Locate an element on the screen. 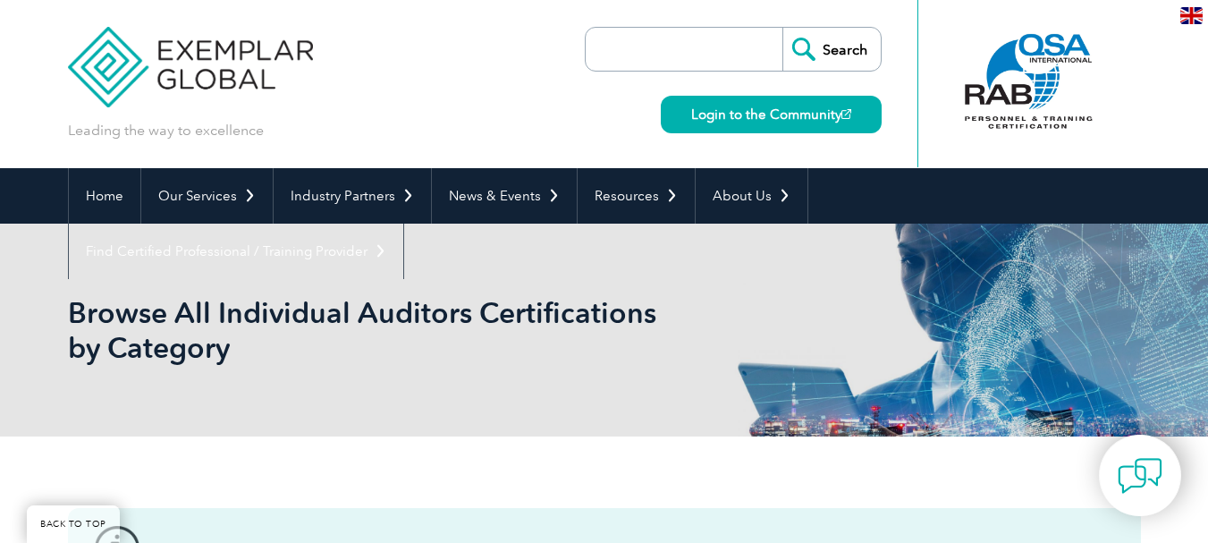 This screenshot has height=543, width=1208. a: Our Services is located at coordinates (207, 196).